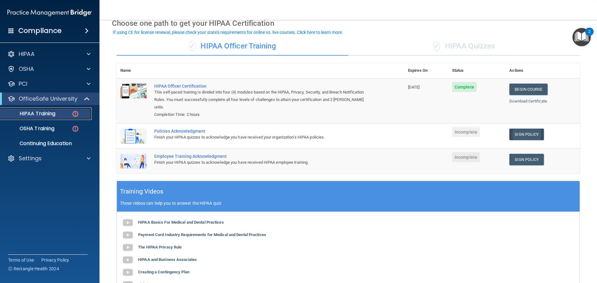 Image resolution: width=597 pixels, height=283 pixels. What do you see at coordinates (228, 32) in the screenshot?
I see `div: If using CE for license renewal, please check your state's requirements for online vs. live cours...` at bounding box center [228, 32].